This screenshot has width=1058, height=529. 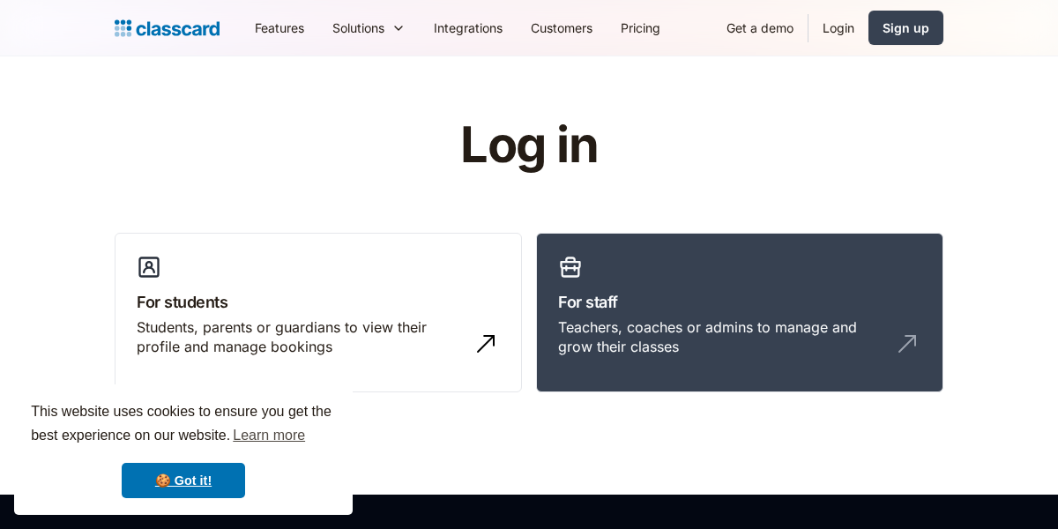 What do you see at coordinates (183, 450) in the screenshot?
I see `div: cookieconsent` at bounding box center [183, 450].